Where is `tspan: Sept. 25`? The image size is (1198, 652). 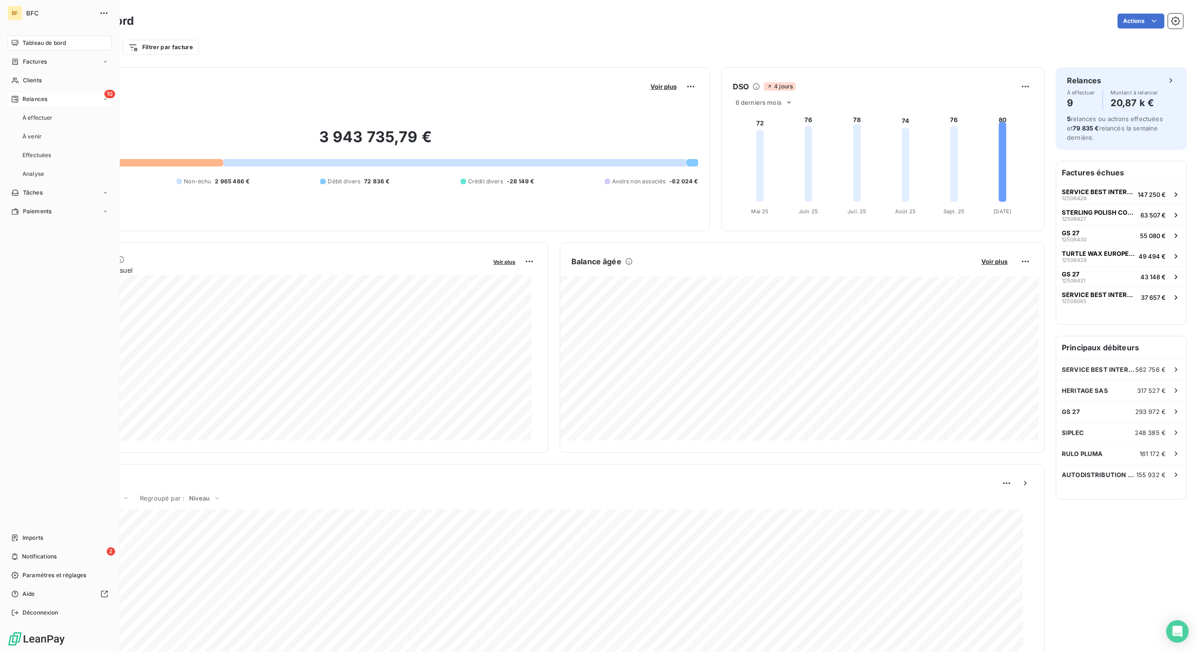 tspan: Sept. 25 is located at coordinates (953, 211).